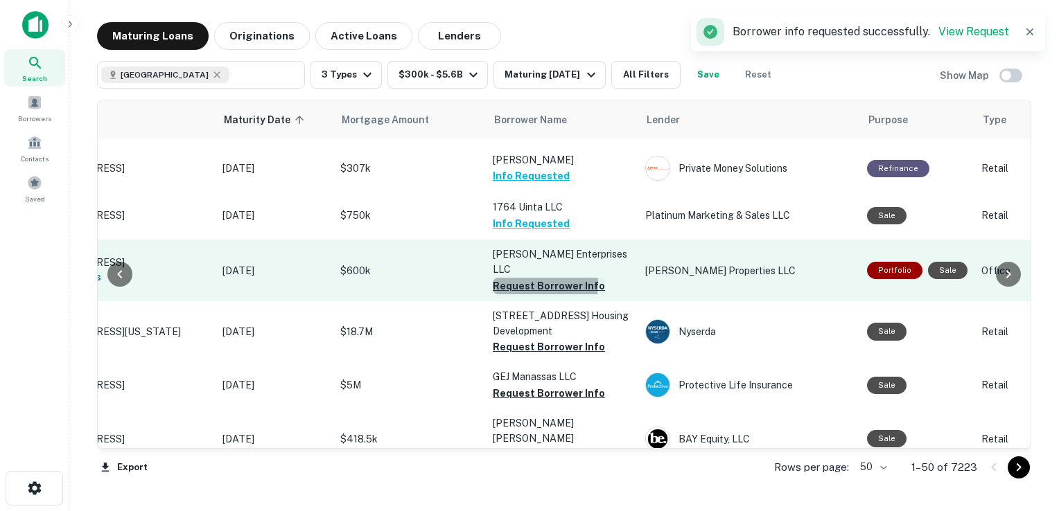 The height and width of the screenshot is (511, 1059). Describe the element at coordinates (894, 270) in the screenshot. I see `div: This is a portfolio loan with 4 properties` at that location.